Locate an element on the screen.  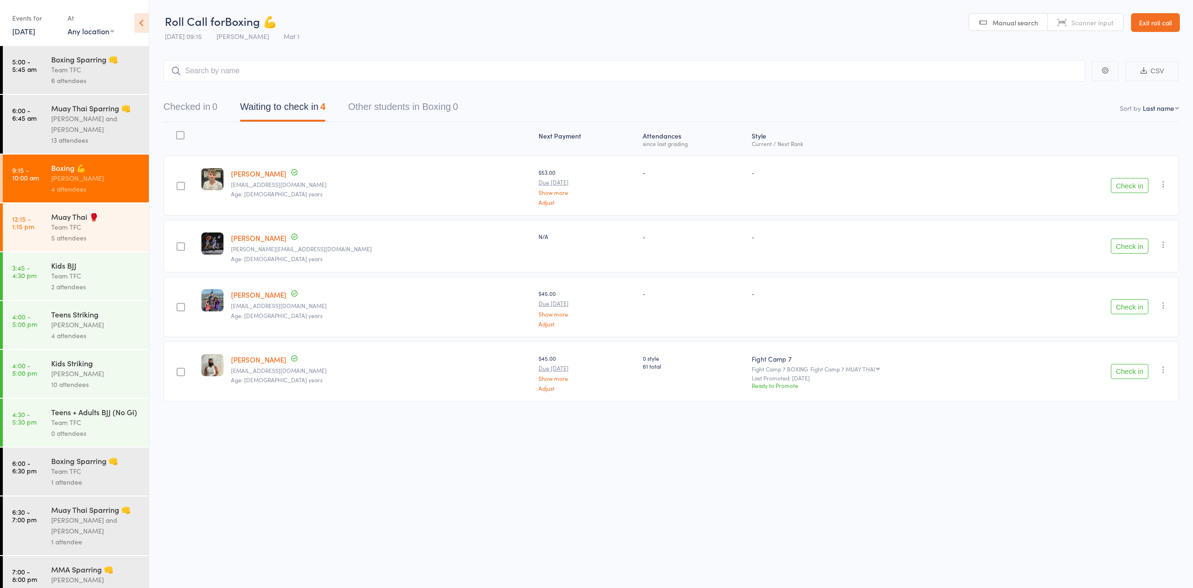
div: 0 attendees is located at coordinates (96, 433).